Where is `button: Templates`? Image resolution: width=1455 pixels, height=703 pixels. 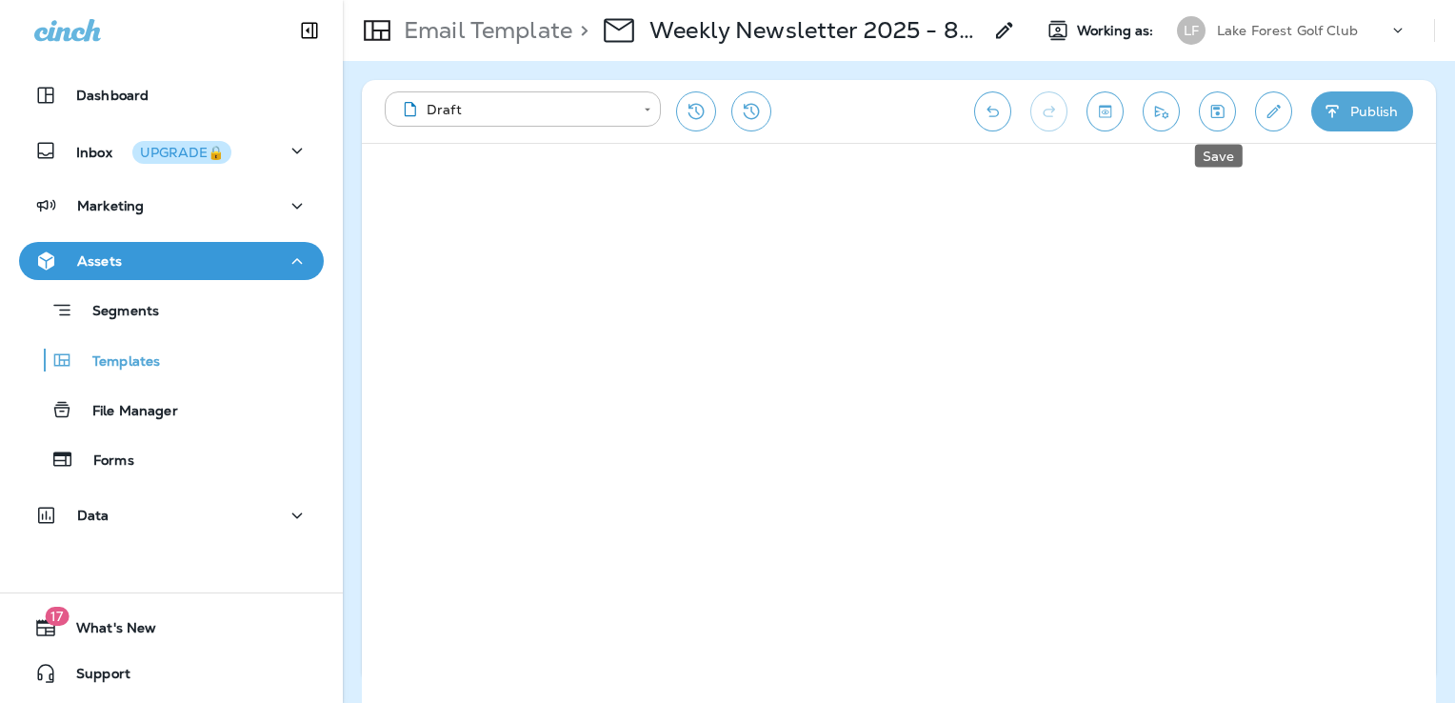
button: Templates is located at coordinates (171, 360).